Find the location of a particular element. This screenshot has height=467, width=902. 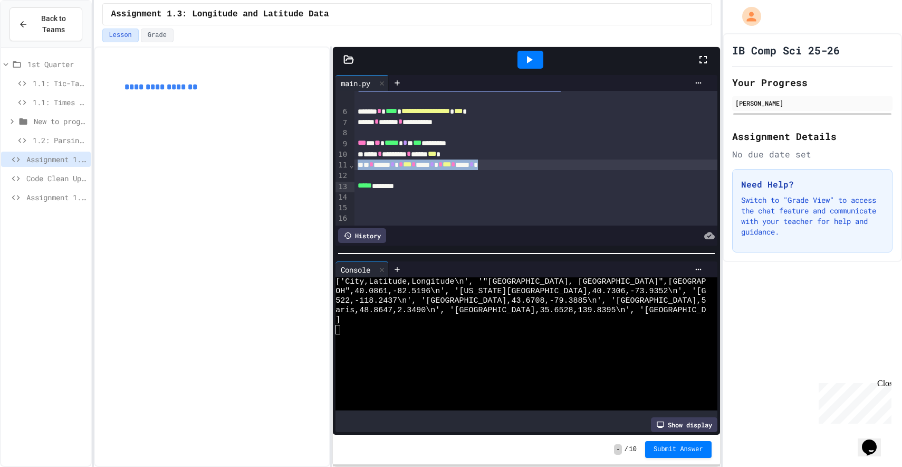

div: 14 is located at coordinates (342, 197).